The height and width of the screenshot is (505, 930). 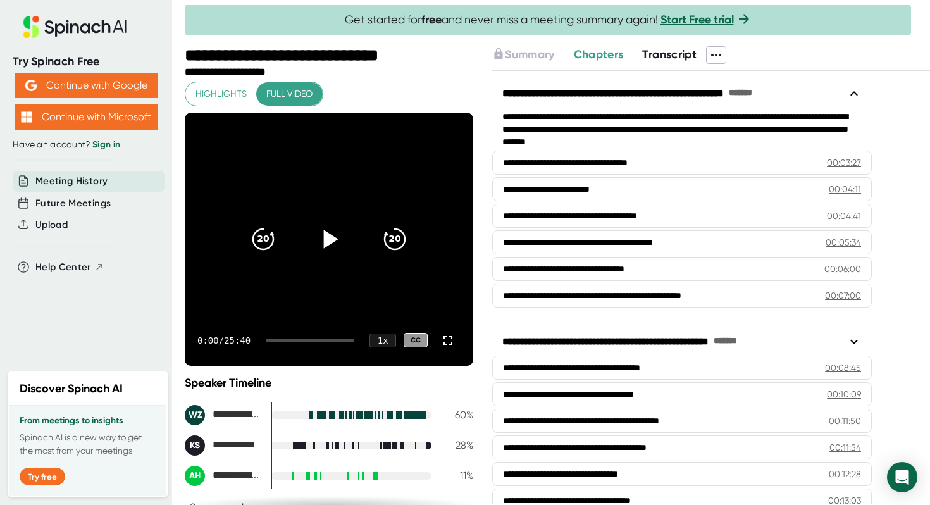 What do you see at coordinates (523, 54) in the screenshot?
I see `button: Summary` at bounding box center [523, 54].